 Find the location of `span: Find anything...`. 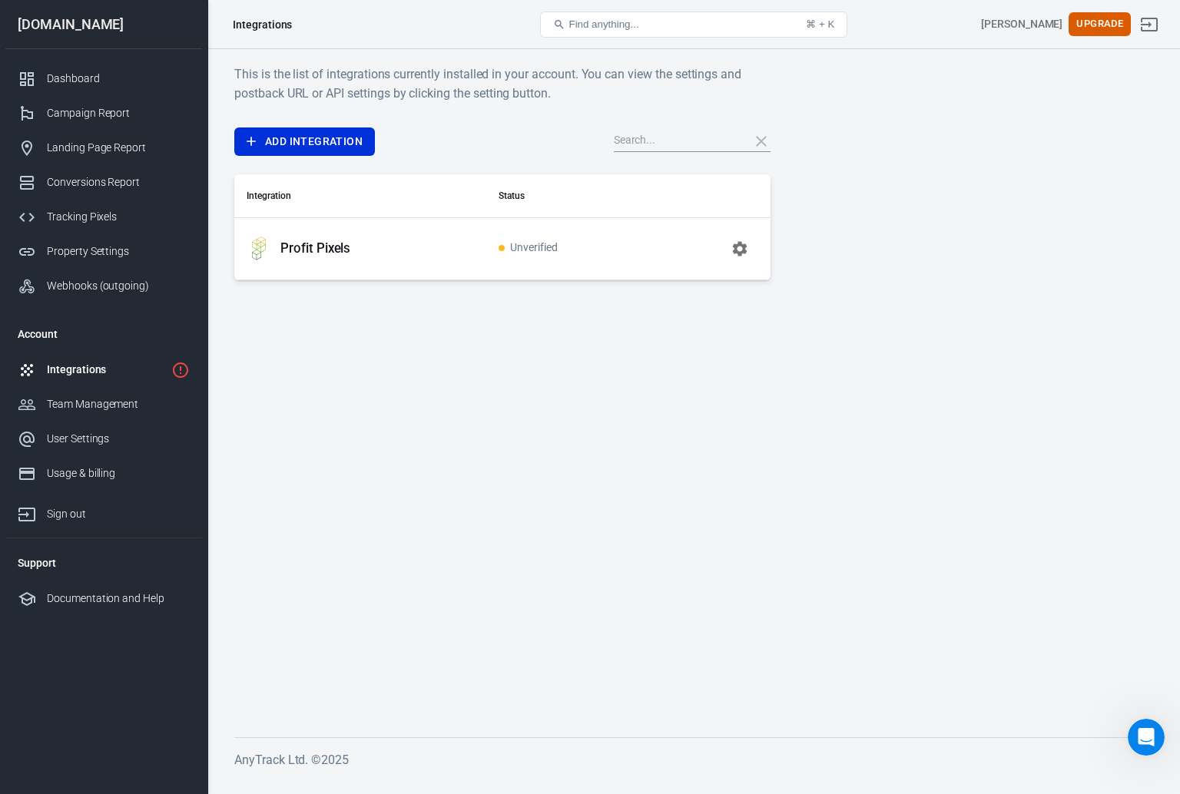

span: Find anything... is located at coordinates (603, 24).